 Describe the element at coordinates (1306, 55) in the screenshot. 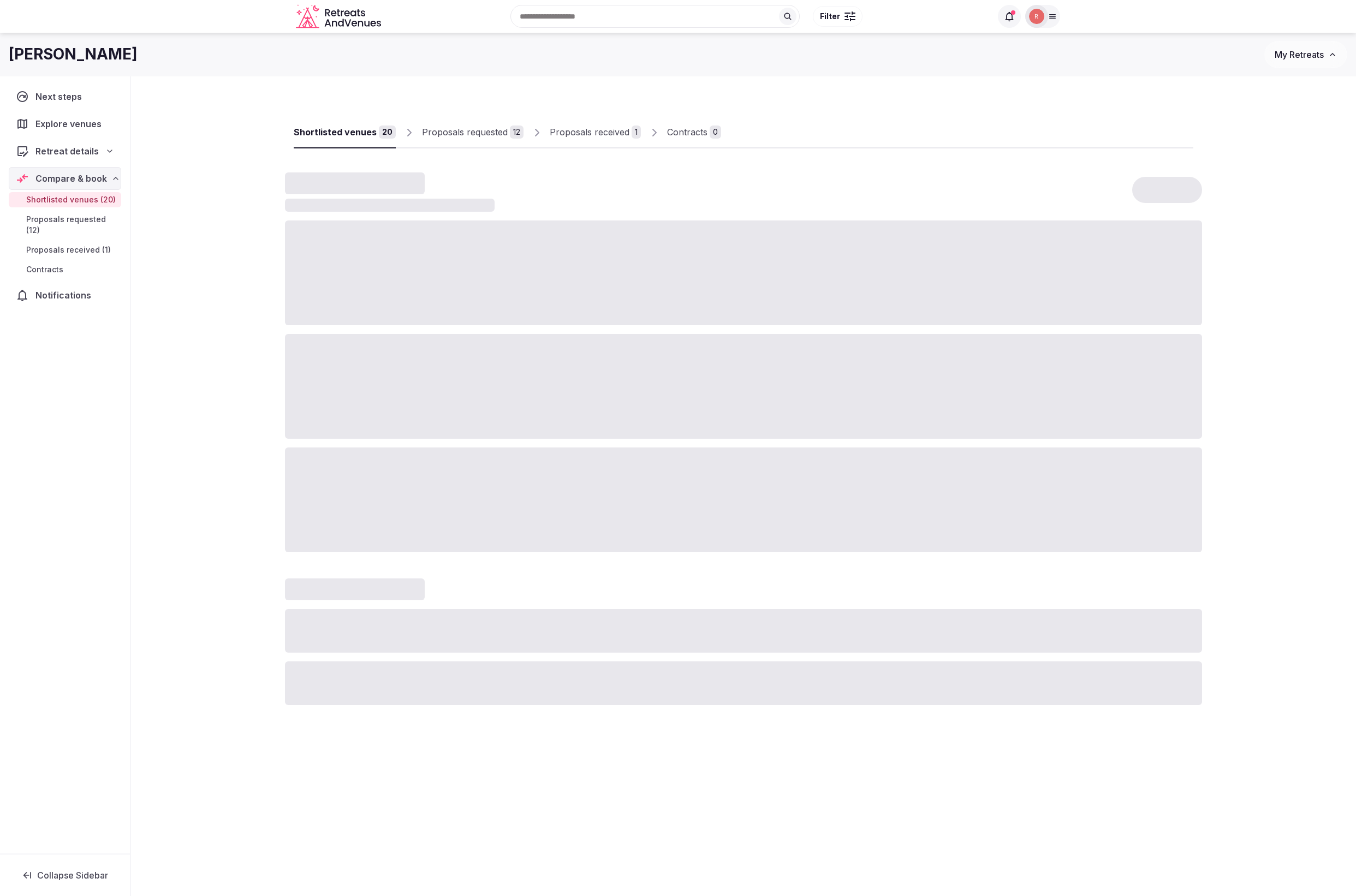

I see `button: My Retreats` at that location.